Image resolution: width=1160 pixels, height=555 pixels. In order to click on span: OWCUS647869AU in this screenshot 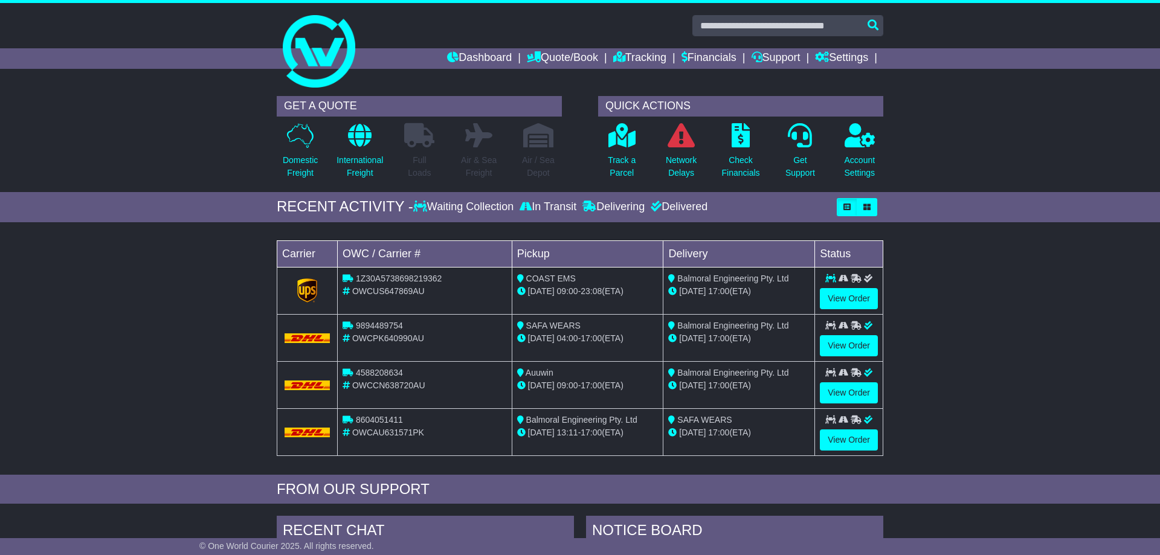, I will do `click(388, 291)`.